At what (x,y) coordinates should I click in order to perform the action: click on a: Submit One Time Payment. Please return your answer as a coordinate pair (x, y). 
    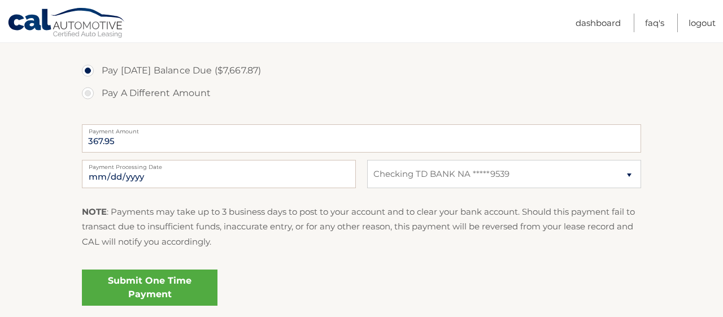
    Looking at the image, I should click on (150, 287).